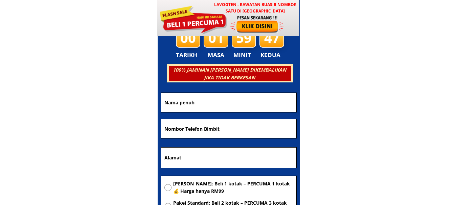  What do you see at coordinates (216, 55) in the screenshot?
I see `h3: MASA` at bounding box center [216, 55].